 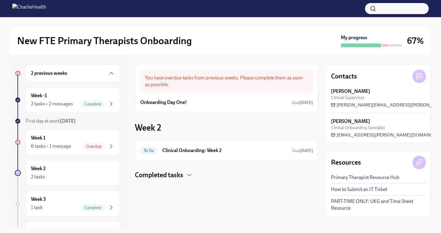 I want to click on h4: Contacts, so click(x=344, y=76).